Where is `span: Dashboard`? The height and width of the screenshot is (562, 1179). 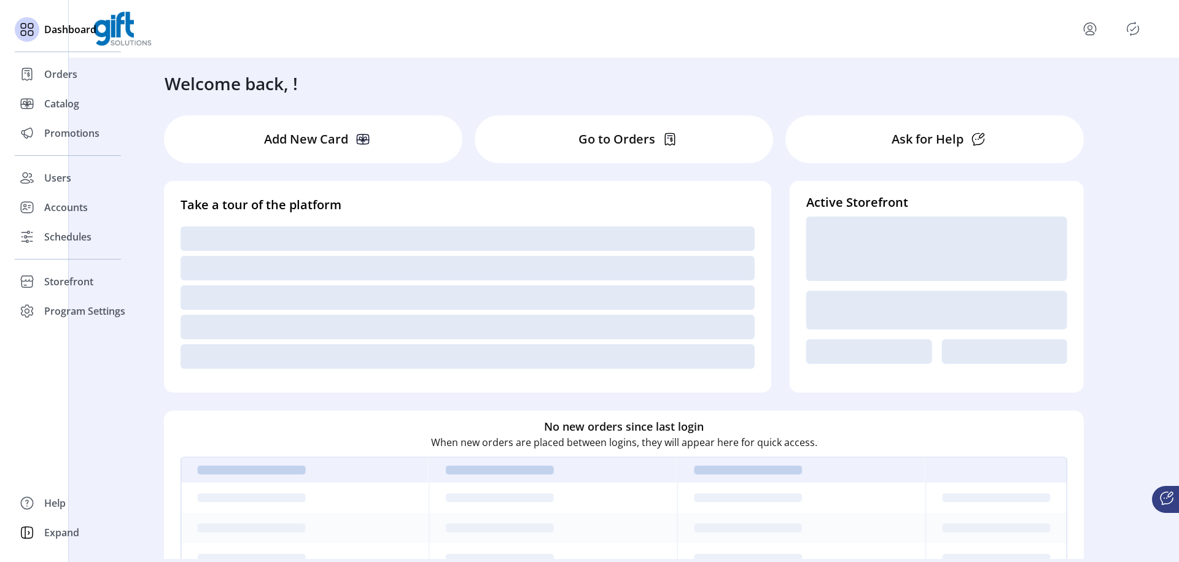 span: Dashboard is located at coordinates (70, 29).